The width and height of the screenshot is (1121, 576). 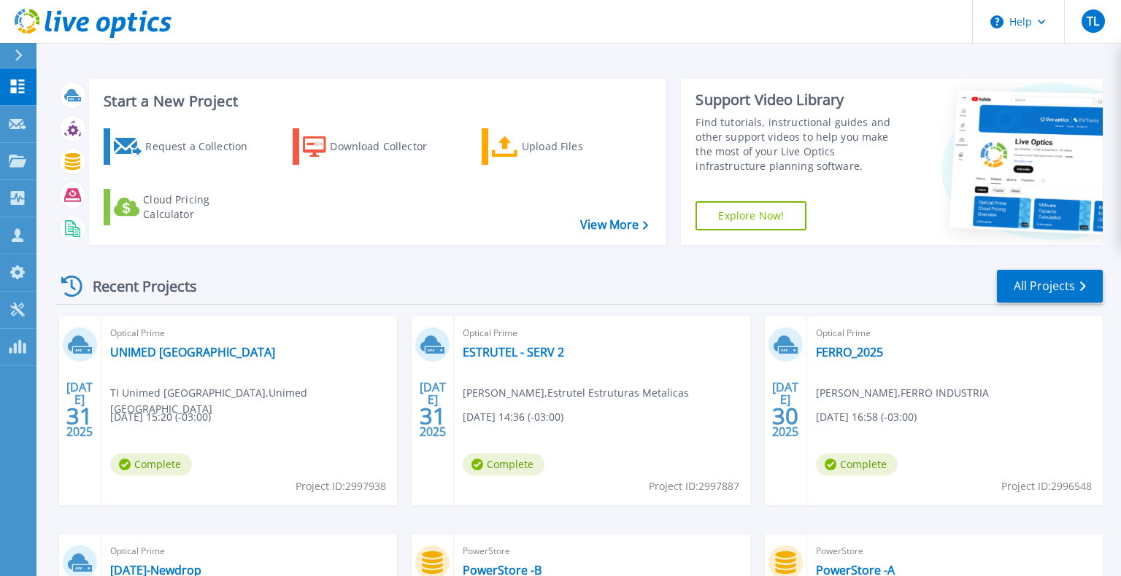 I want to click on span: Project ID: 2996548, so click(x=1046, y=487).